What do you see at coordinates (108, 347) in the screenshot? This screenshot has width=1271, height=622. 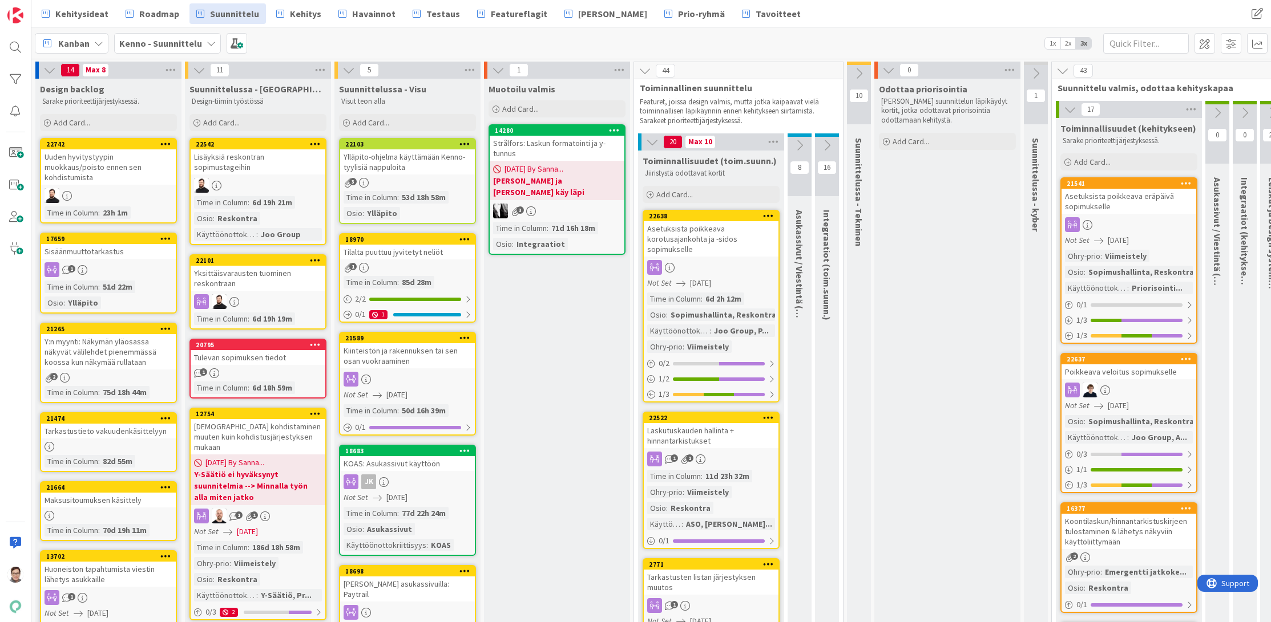 I see `div: 21265Y:n myynti: Näkymän yläosassa näkyvät välilehdet pienemmässä koossa kun näkymää rullataan` at bounding box center [108, 347].